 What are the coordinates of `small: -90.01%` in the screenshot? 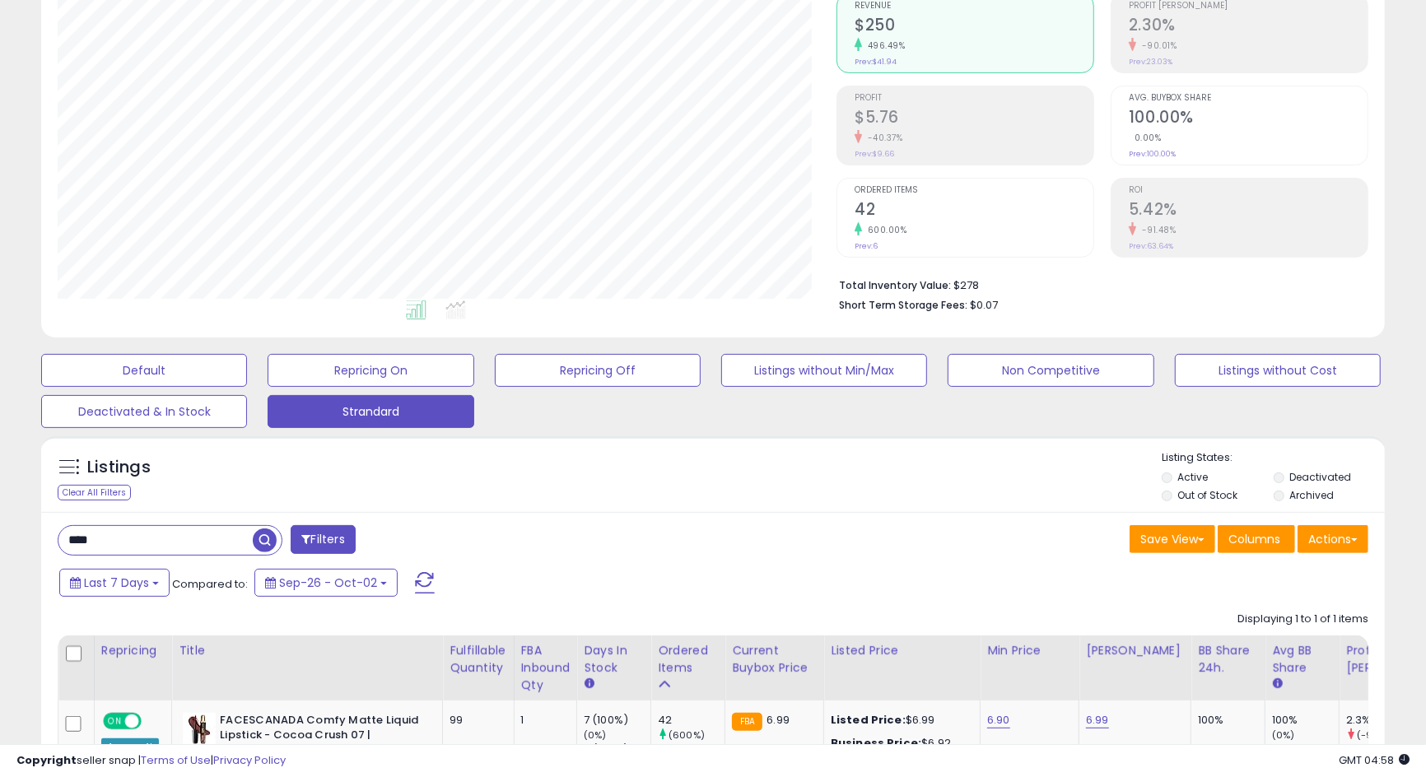 It's located at (1157, 45).